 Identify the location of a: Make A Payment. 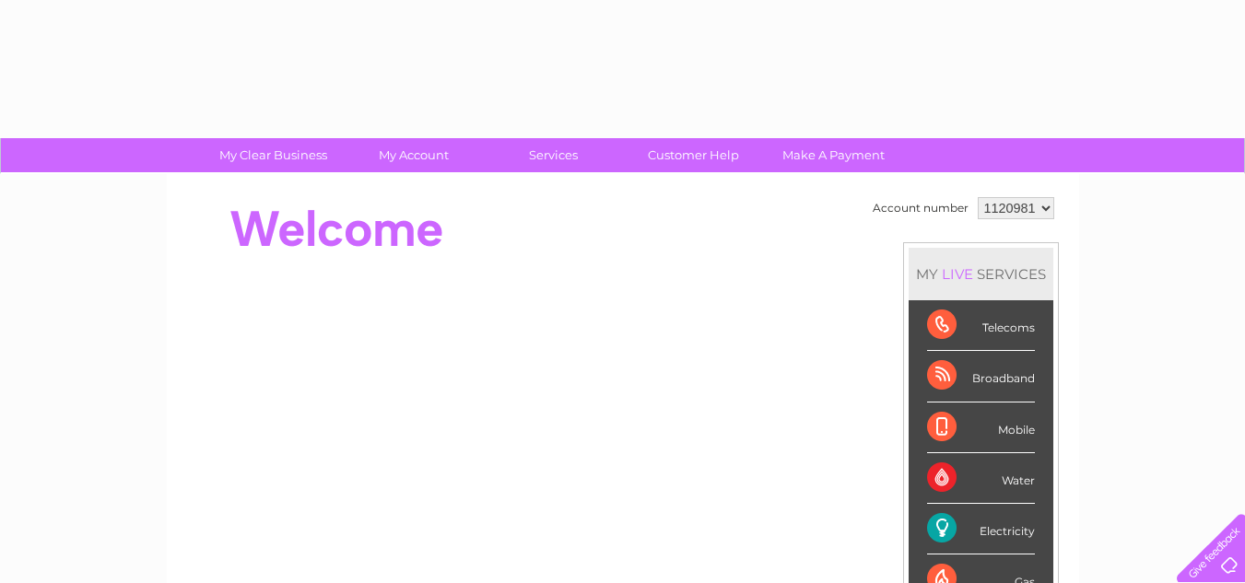
(833, 155).